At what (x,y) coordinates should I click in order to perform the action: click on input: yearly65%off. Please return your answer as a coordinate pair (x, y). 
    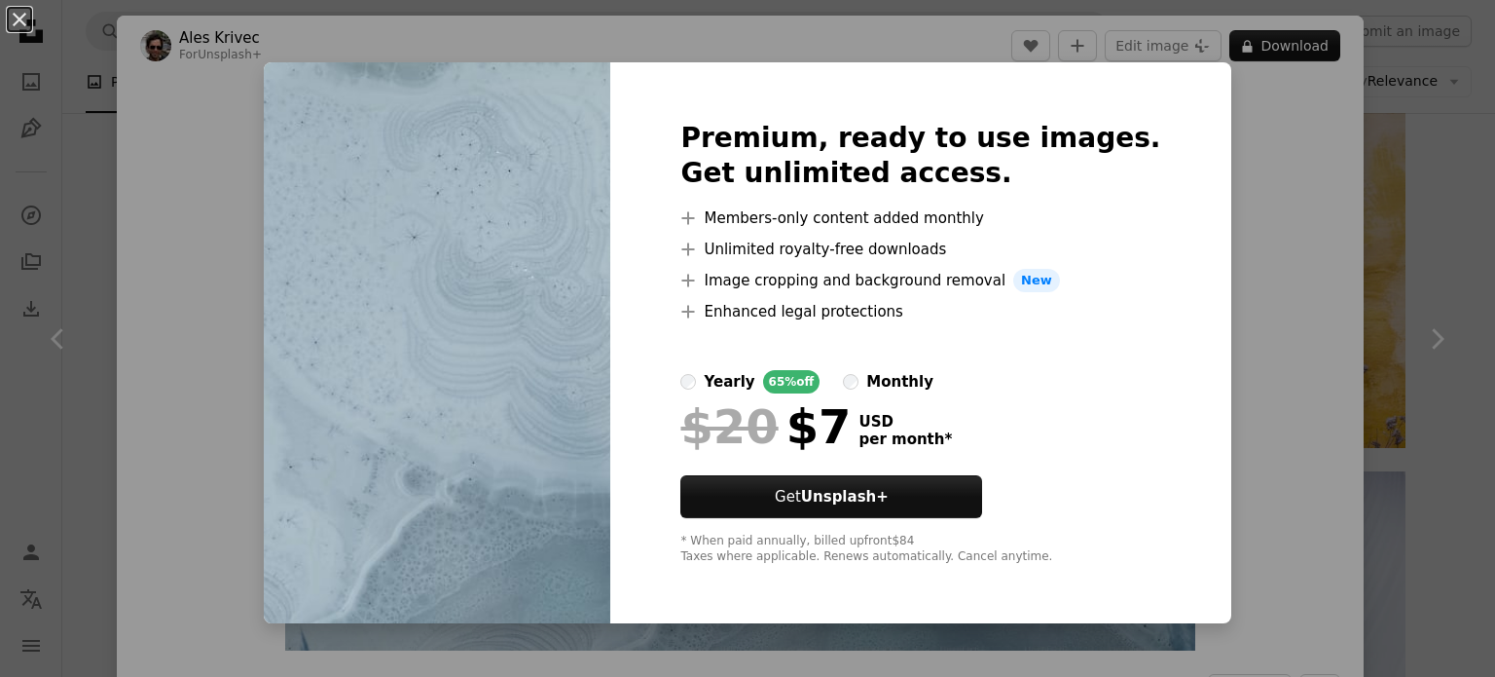
    Looking at the image, I should click on (688, 382).